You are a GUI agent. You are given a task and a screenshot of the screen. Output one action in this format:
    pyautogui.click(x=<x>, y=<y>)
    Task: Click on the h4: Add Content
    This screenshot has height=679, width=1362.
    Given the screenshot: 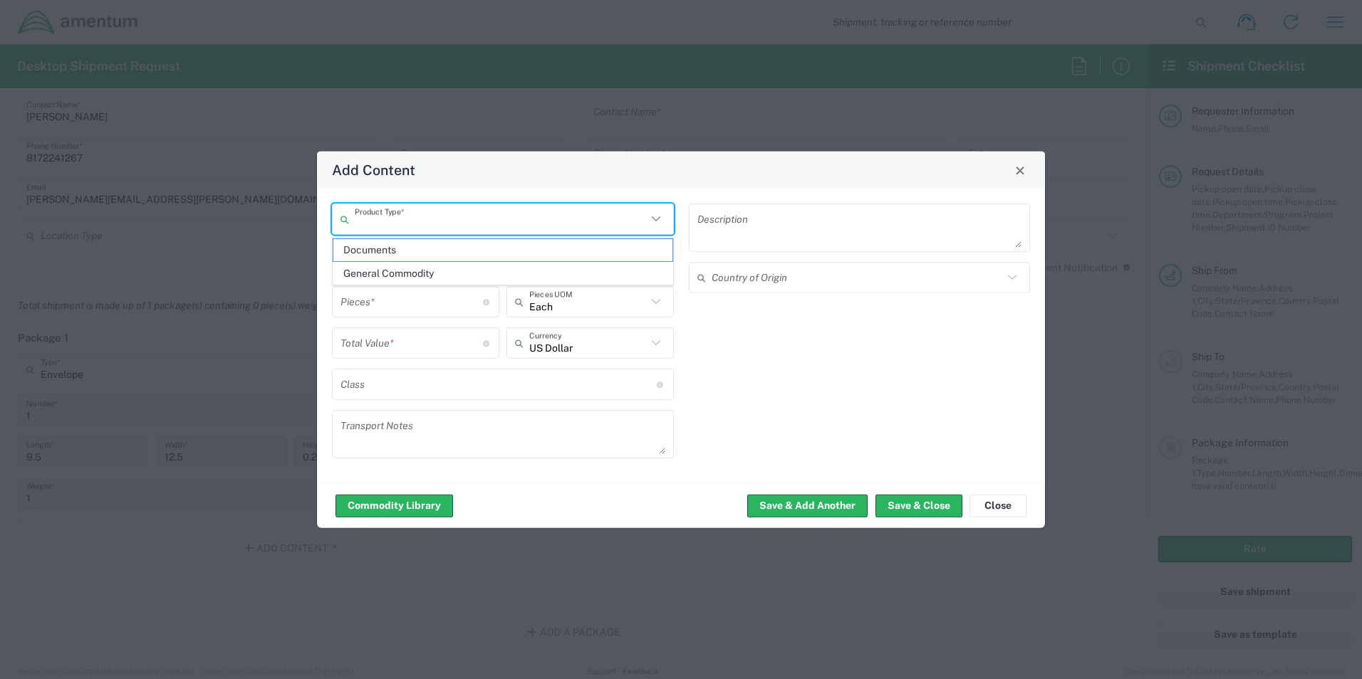 What is the action you would take?
    pyautogui.click(x=373, y=170)
    